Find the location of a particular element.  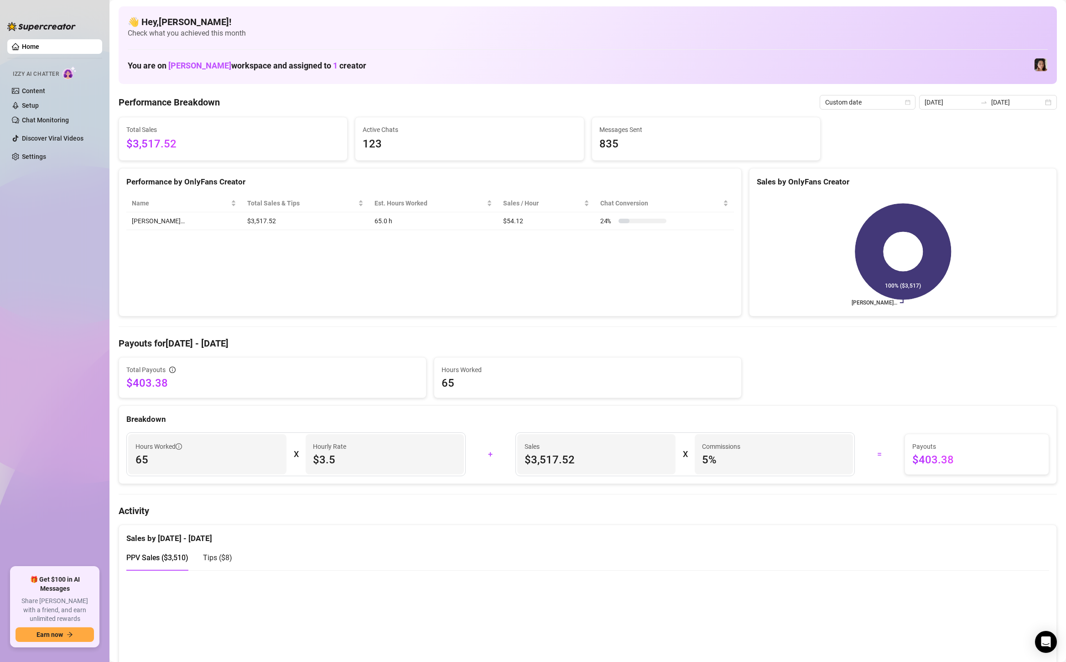

article: Commissions is located at coordinates (721, 446).